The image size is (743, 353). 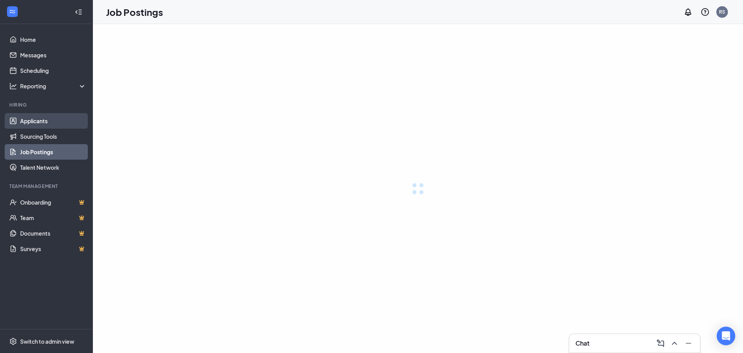 What do you see at coordinates (12, 12) in the screenshot?
I see `svg: WorkstreamLogo` at bounding box center [12, 12].